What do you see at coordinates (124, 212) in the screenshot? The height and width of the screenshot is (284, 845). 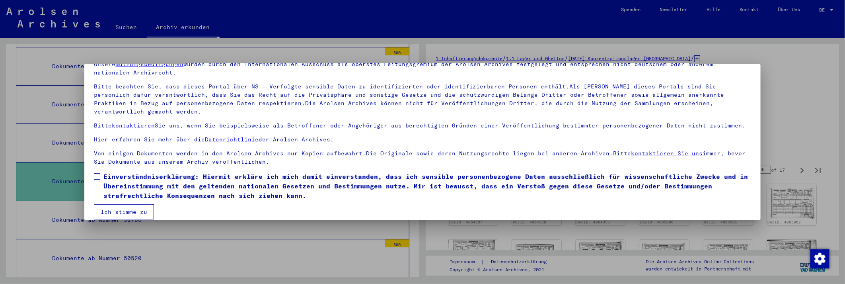 I see `button: Ich stimme zu` at bounding box center [124, 212].